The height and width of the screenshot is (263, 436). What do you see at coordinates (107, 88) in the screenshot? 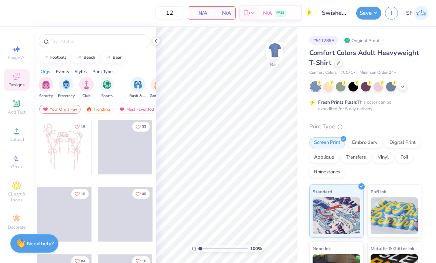
I see `div: filter for Sports` at bounding box center [107, 88].